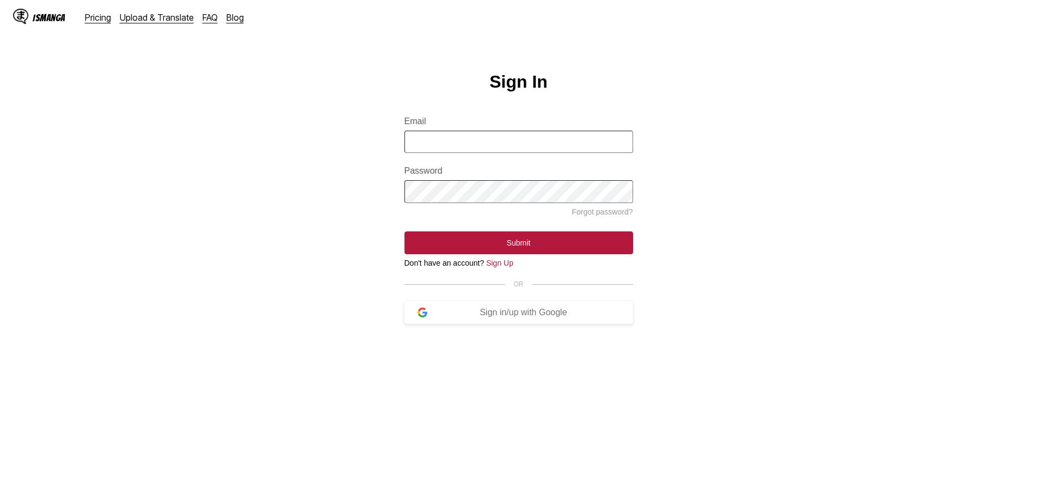 The width and height of the screenshot is (1037, 496). What do you see at coordinates (49, 17) in the screenshot?
I see `a: IsManga LogoIsManga` at bounding box center [49, 17].